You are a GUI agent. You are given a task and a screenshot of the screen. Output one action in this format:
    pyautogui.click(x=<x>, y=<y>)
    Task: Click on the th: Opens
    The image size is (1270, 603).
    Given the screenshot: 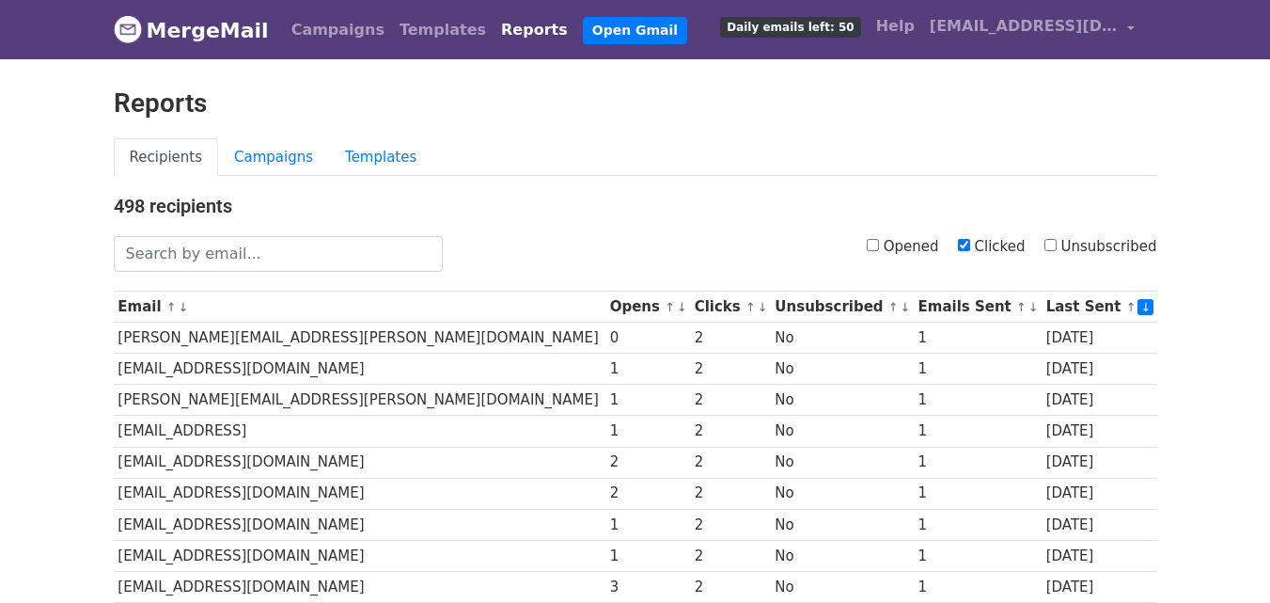 What is the action you would take?
    pyautogui.click(x=648, y=307)
    